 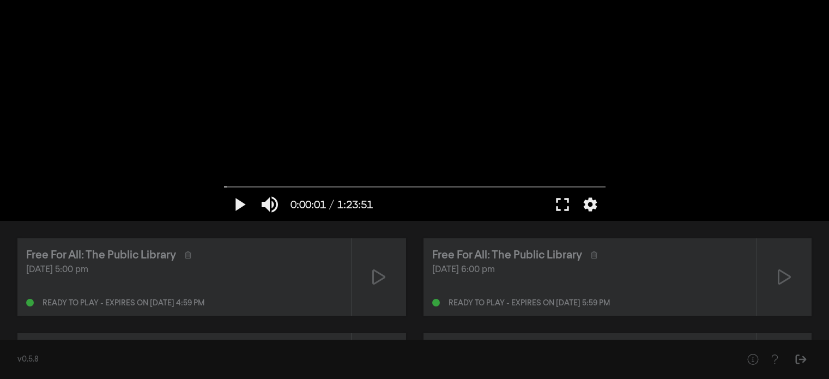 I want to click on div: v0.5.8, so click(x=368, y=359).